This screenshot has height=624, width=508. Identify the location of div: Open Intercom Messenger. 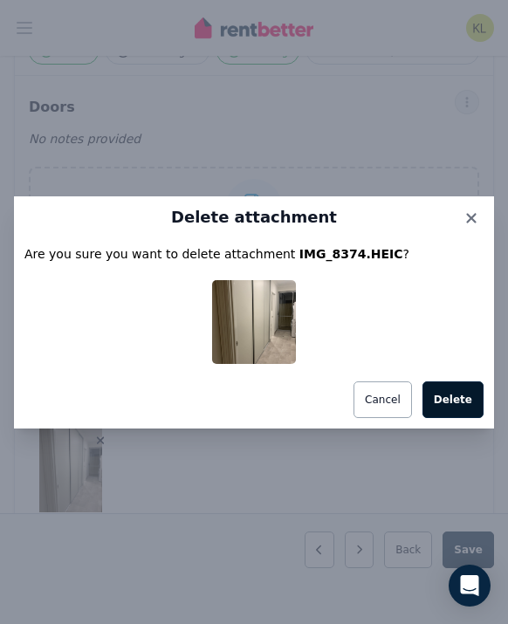
(470, 586).